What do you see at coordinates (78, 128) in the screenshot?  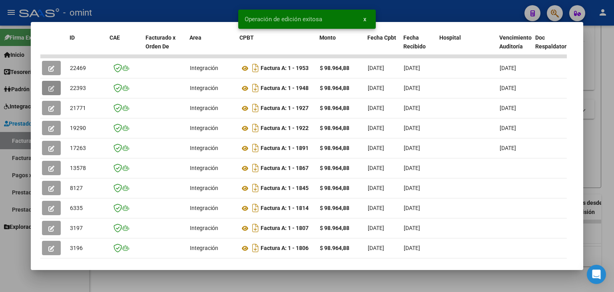 I see `span: 19290` at bounding box center [78, 128].